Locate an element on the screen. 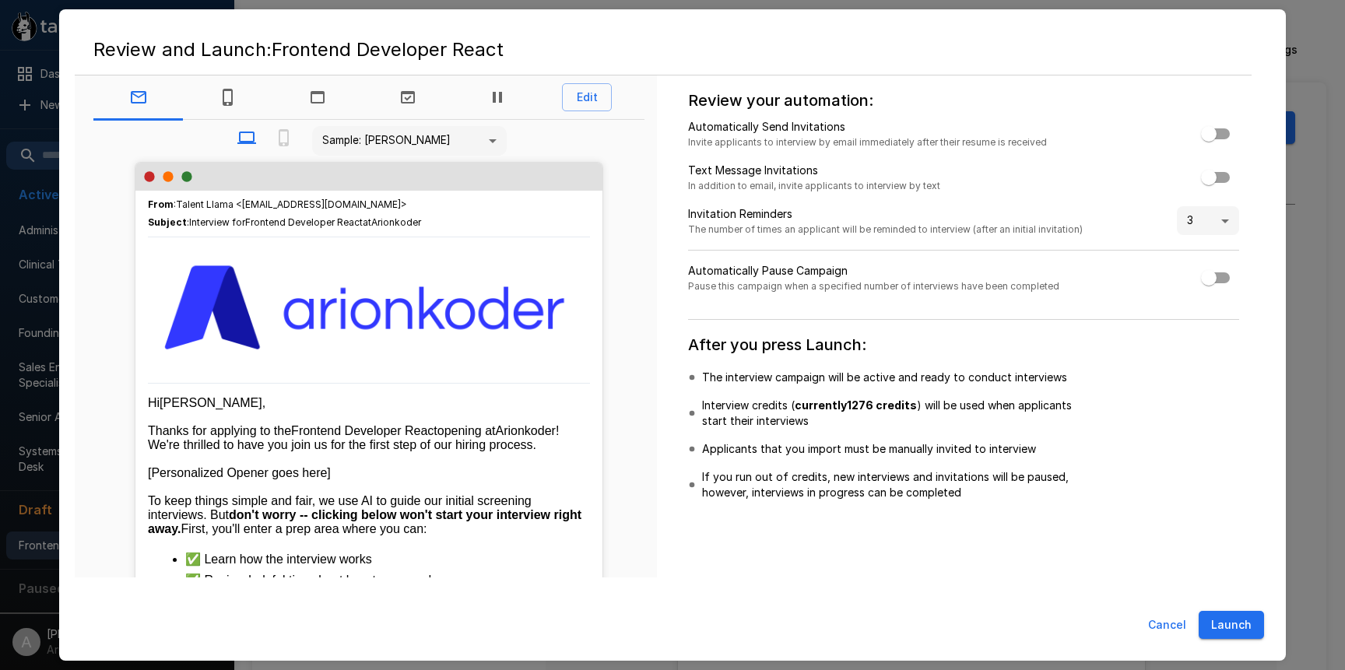  span: To keep things simple and fair, we use AI to guide our initial screening interviews. But is located at coordinates (341, 508).